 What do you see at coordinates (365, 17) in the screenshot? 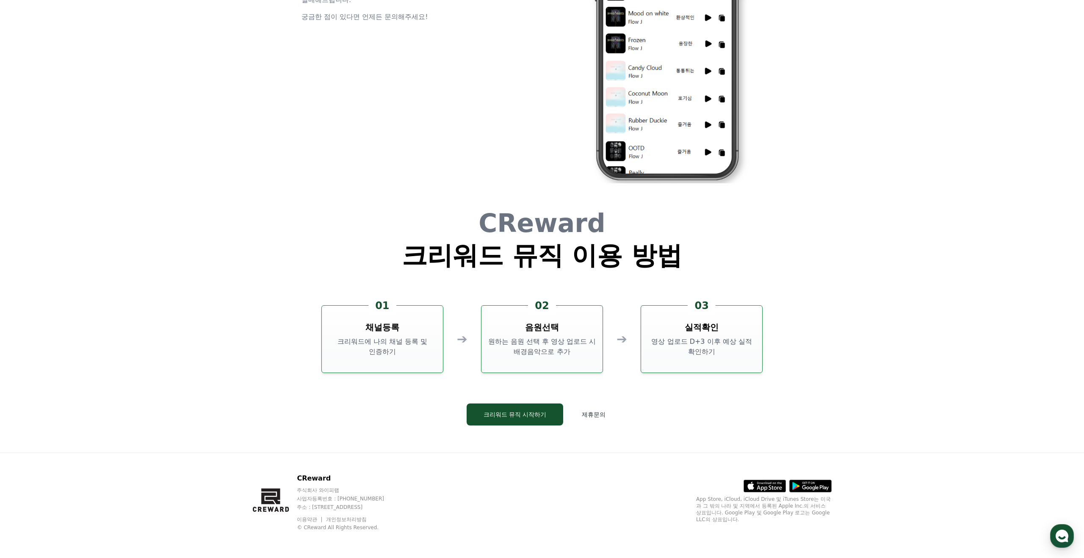
I see `span: 궁금한 점이 있다면 언제든 문의해주세요!` at bounding box center [365, 17].